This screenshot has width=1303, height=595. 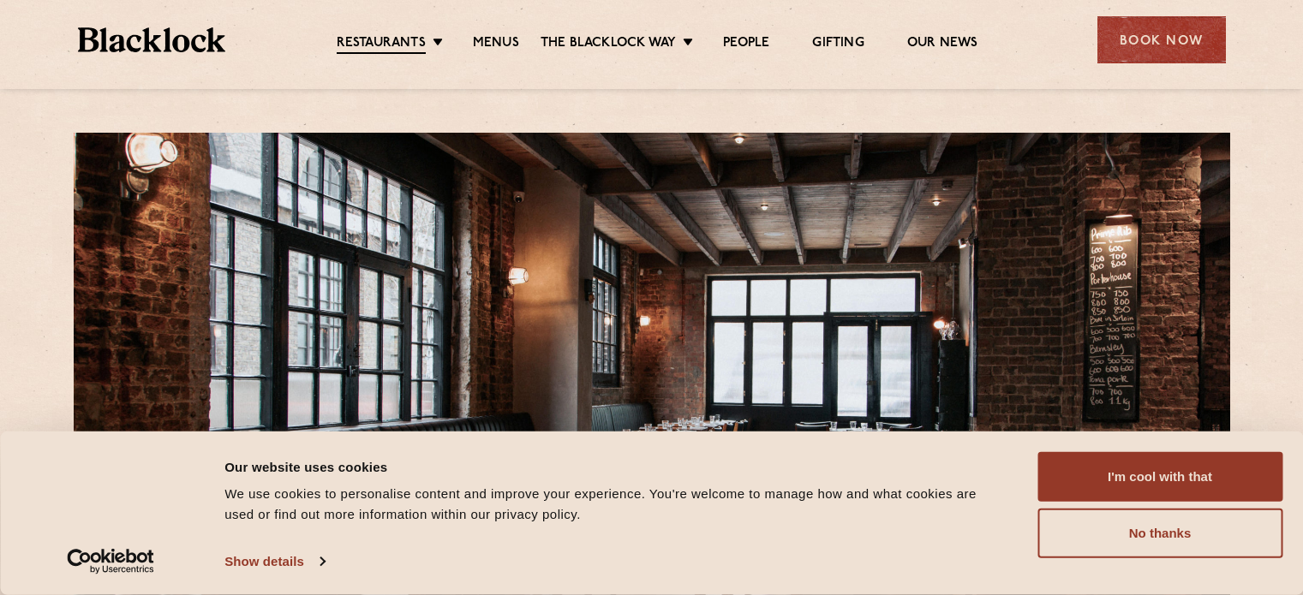 What do you see at coordinates (838, 44) in the screenshot?
I see `a: Gifting` at bounding box center [838, 44].